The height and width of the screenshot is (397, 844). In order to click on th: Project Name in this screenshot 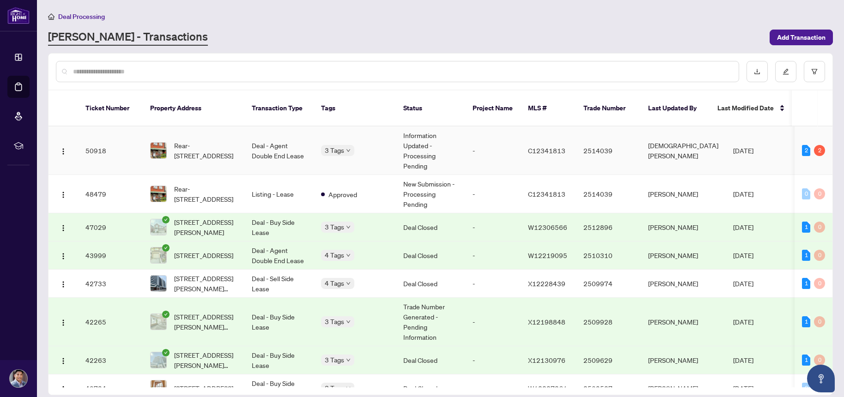, I will do `click(493, 109)`.